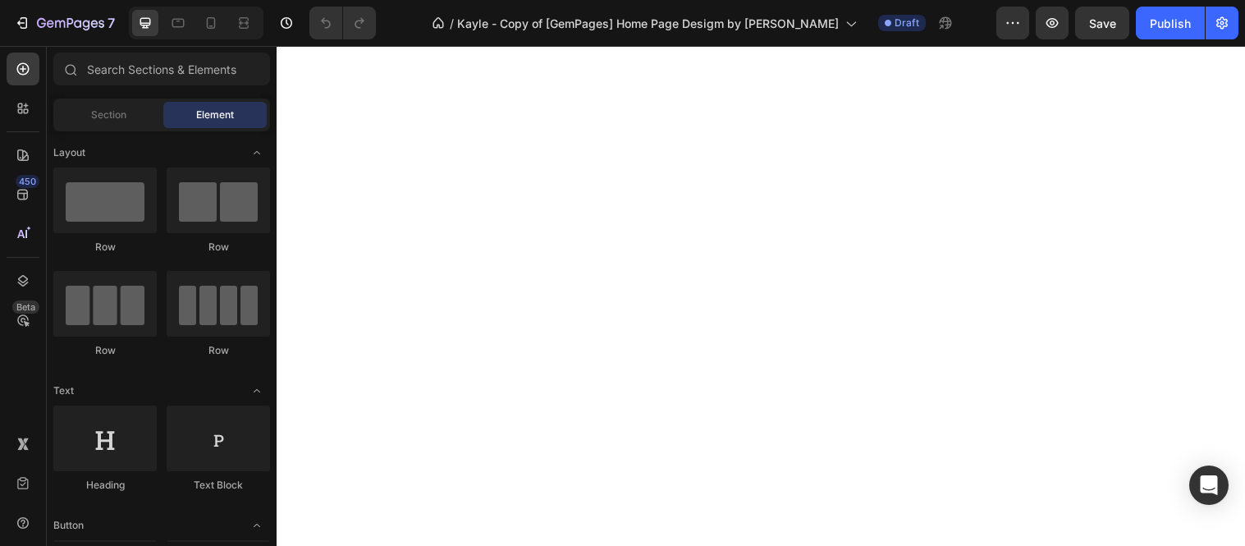 The height and width of the screenshot is (546, 1245). Describe the element at coordinates (68, 525) in the screenshot. I see `span: Button` at that location.